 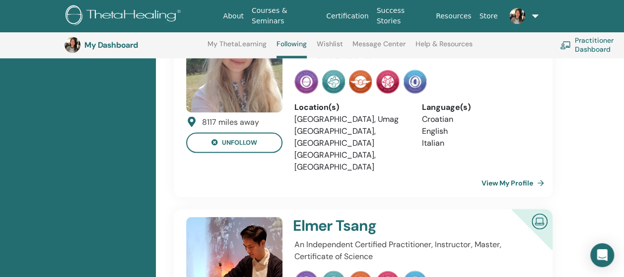 I want to click on a: My ThetaLearning, so click(x=237, y=48).